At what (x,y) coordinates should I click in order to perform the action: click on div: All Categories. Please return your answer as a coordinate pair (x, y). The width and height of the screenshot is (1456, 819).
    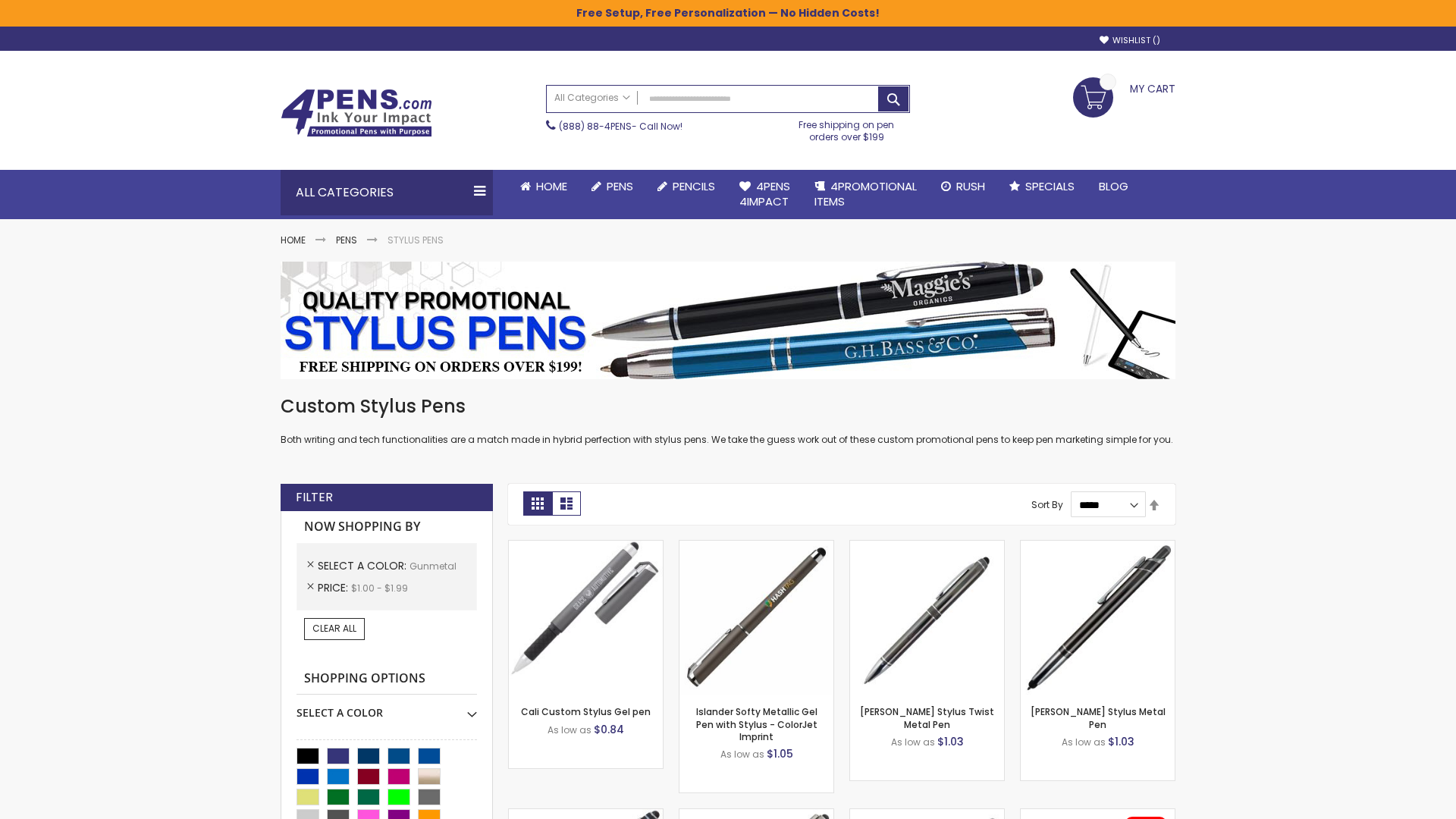
    Looking at the image, I should click on (387, 193).